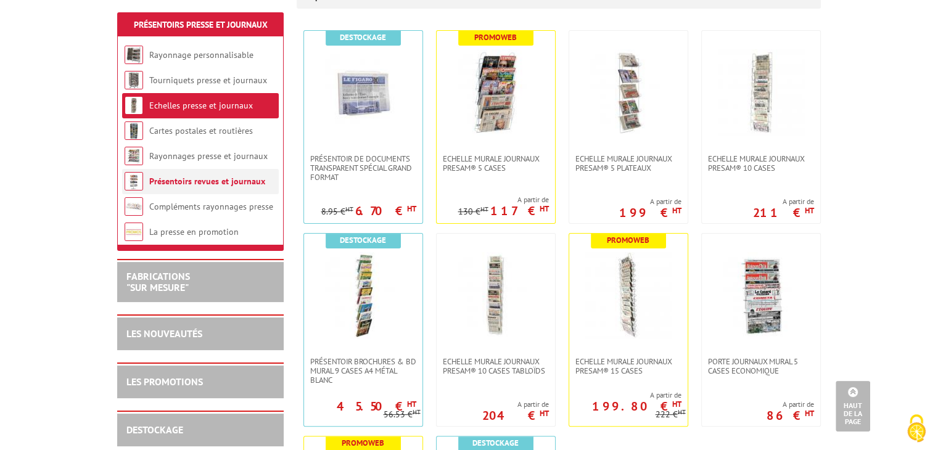 The image size is (938, 450). I want to click on img: Présentoirs revues et journaux, so click(134, 181).